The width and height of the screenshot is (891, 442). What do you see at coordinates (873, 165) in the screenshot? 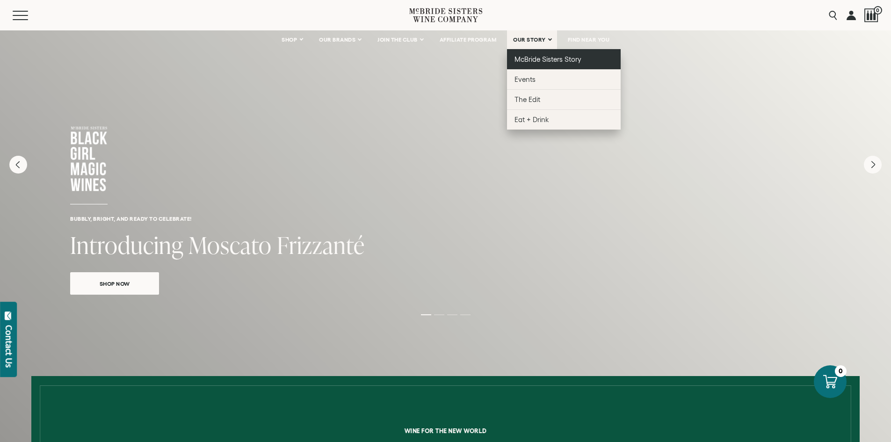
I see `button: Next` at bounding box center [873, 165].